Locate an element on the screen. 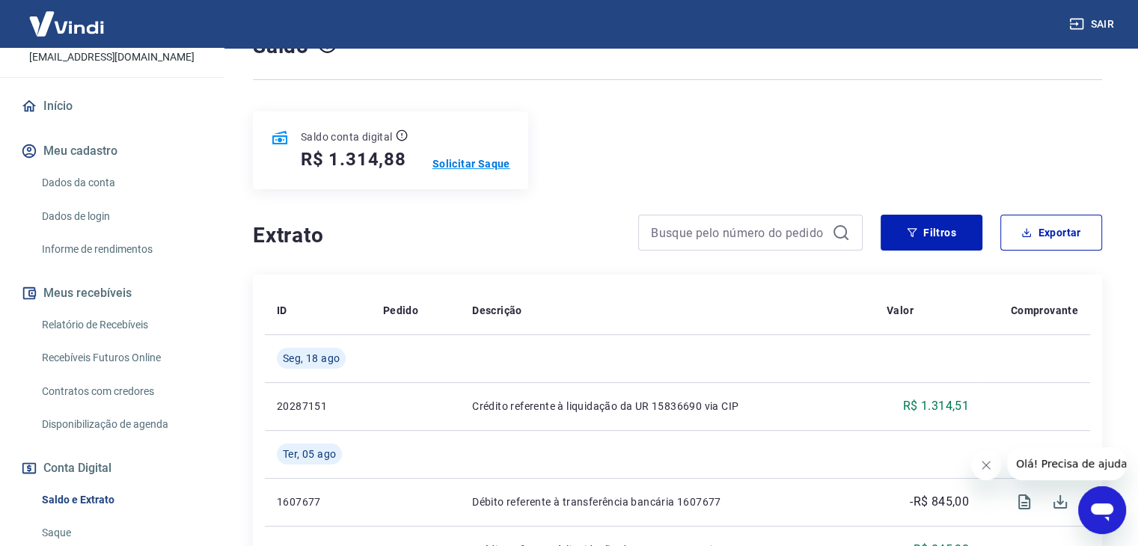 Image resolution: width=1138 pixels, height=546 pixels. a: Dados da conta is located at coordinates (121, 183).